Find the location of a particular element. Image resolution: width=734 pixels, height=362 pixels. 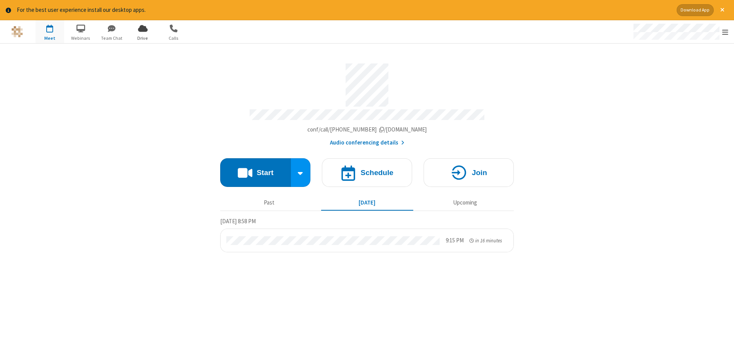

button: Upcoming is located at coordinates (465, 203).